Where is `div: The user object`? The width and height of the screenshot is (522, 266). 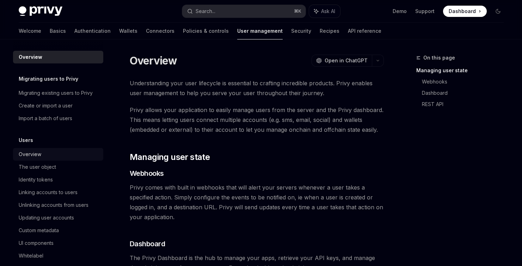
div: The user object is located at coordinates (37, 167).